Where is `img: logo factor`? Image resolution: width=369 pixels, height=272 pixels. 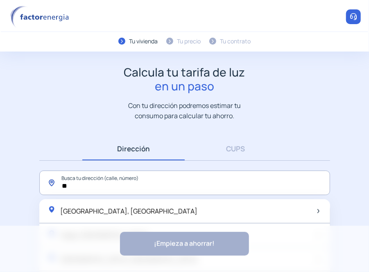 img: logo factor is located at coordinates (41, 17).